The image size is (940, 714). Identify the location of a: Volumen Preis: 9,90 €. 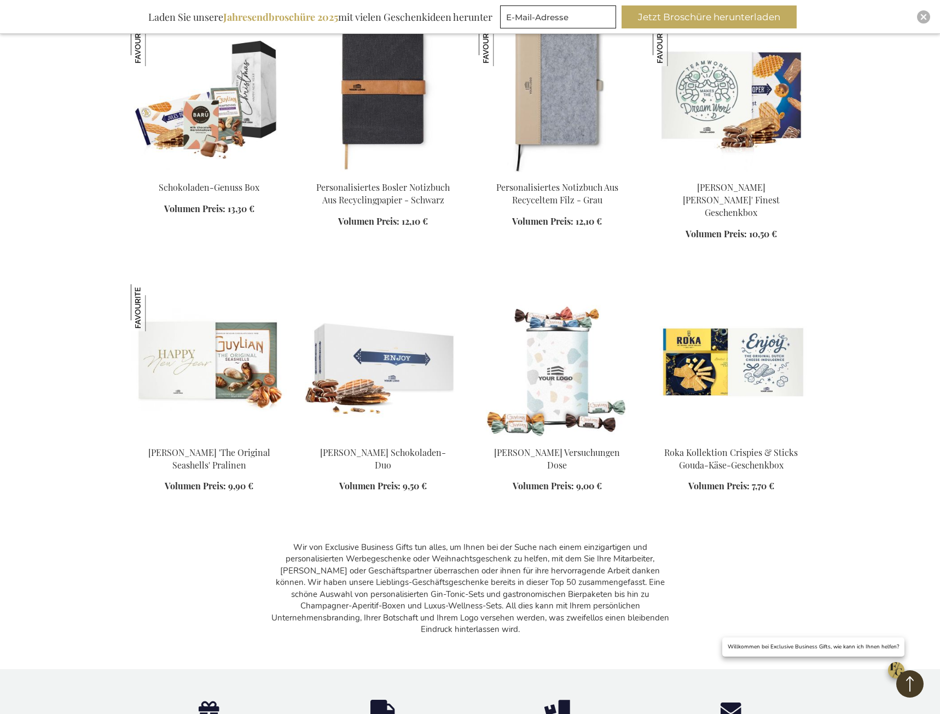
(209, 486).